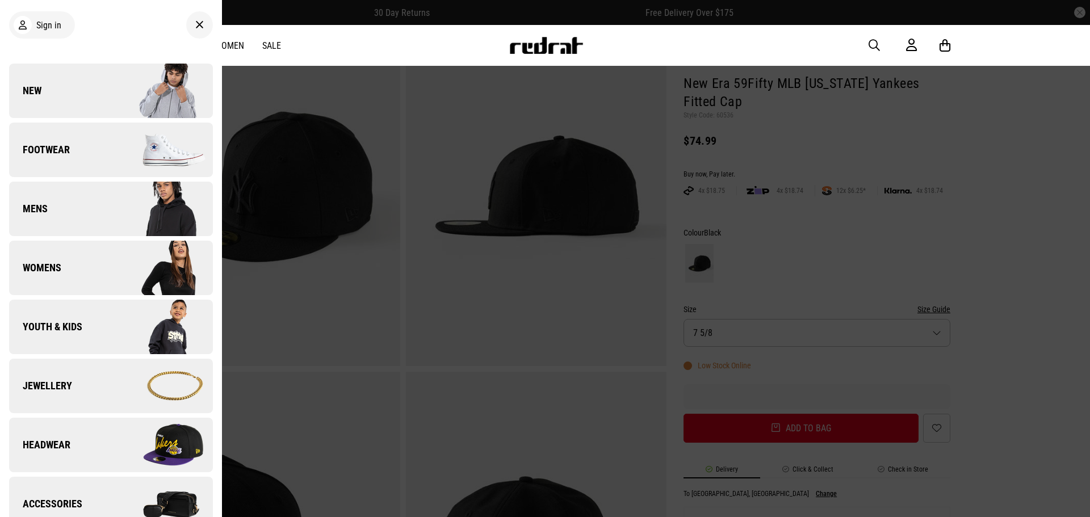 The width and height of the screenshot is (1090, 517). What do you see at coordinates (111, 268) in the screenshot?
I see `a: Womens Company` at bounding box center [111, 268].